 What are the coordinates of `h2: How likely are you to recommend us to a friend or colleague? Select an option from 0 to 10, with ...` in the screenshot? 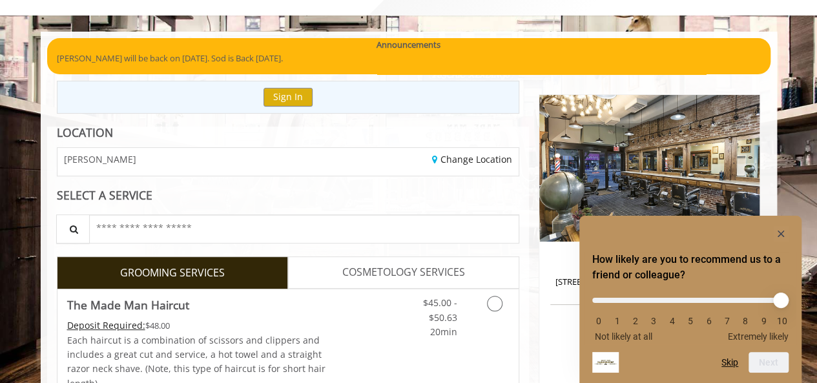 It's located at (690, 267).